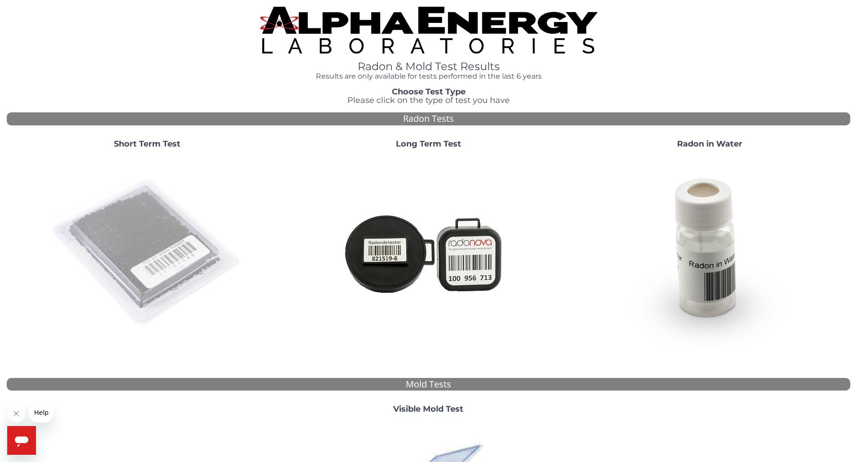  What do you see at coordinates (428, 409) in the screenshot?
I see `strong: Visible Mold Test` at bounding box center [428, 409].